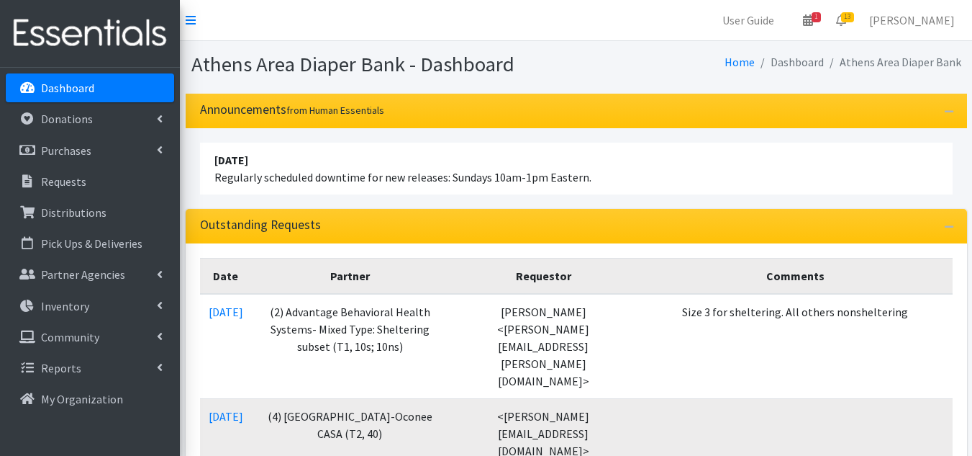 Image resolution: width=972 pixels, height=456 pixels. What do you see at coordinates (90, 150) in the screenshot?
I see `a: Purchases` at bounding box center [90, 150].